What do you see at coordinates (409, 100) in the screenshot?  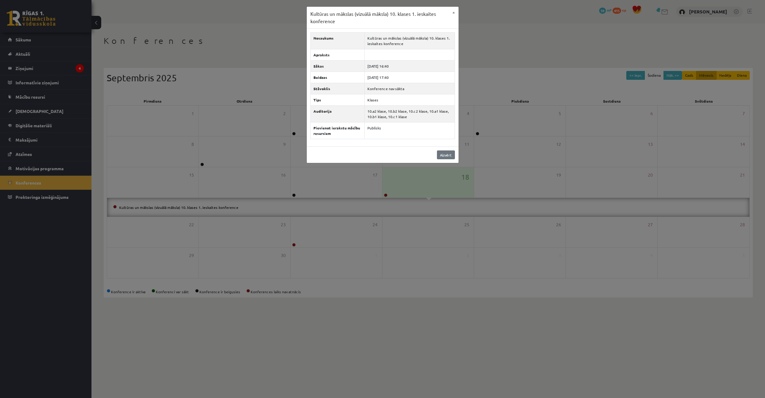 I see `td: Klases` at bounding box center [409, 100].